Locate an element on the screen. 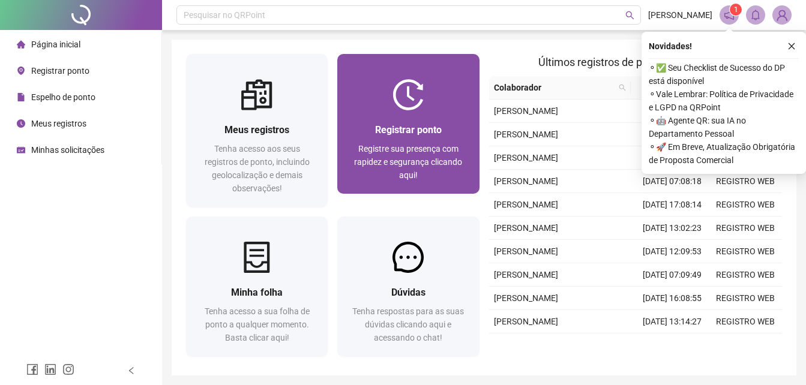 This screenshot has height=385, width=806. span: Espelho de ponto is located at coordinates (63, 97).